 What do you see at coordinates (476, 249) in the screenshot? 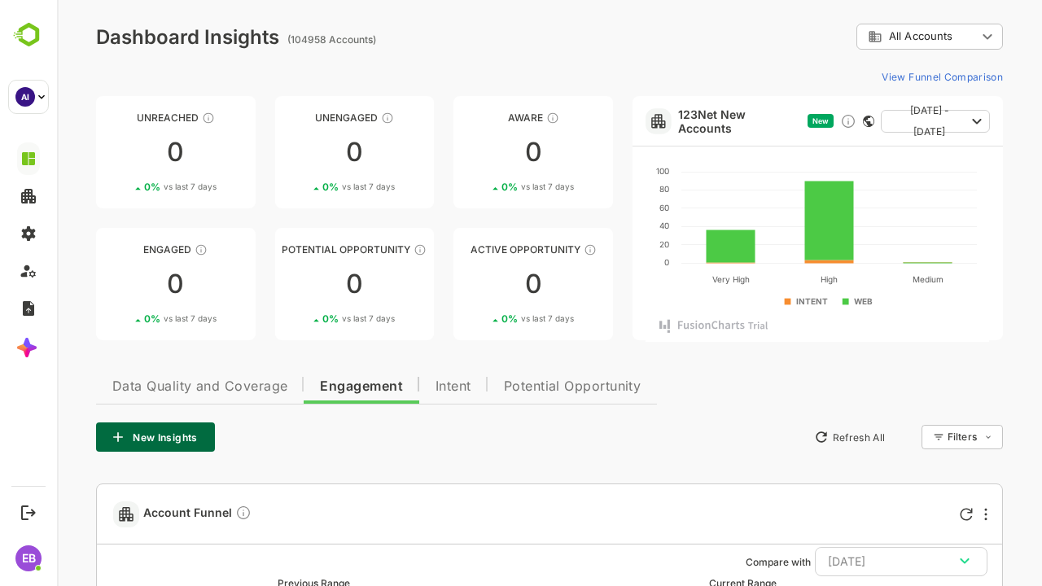
I see `div: Active Opportunity` at bounding box center [476, 249].